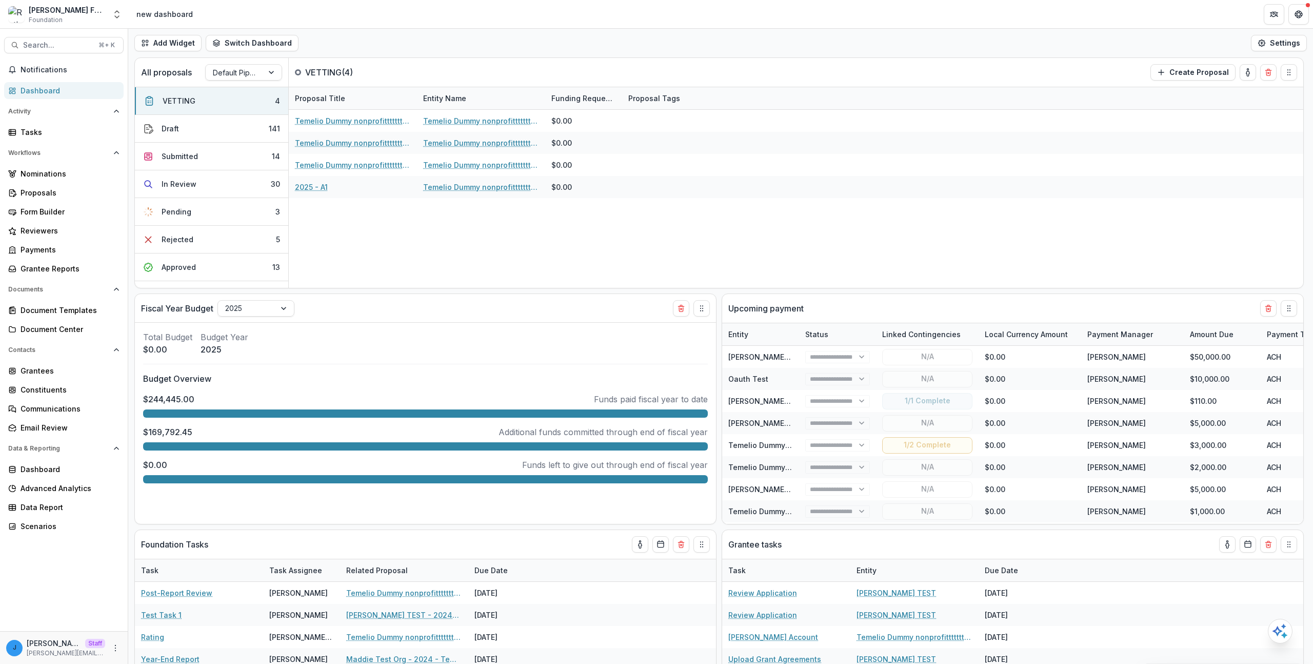  I want to click on div: $110.00, so click(1222, 401).